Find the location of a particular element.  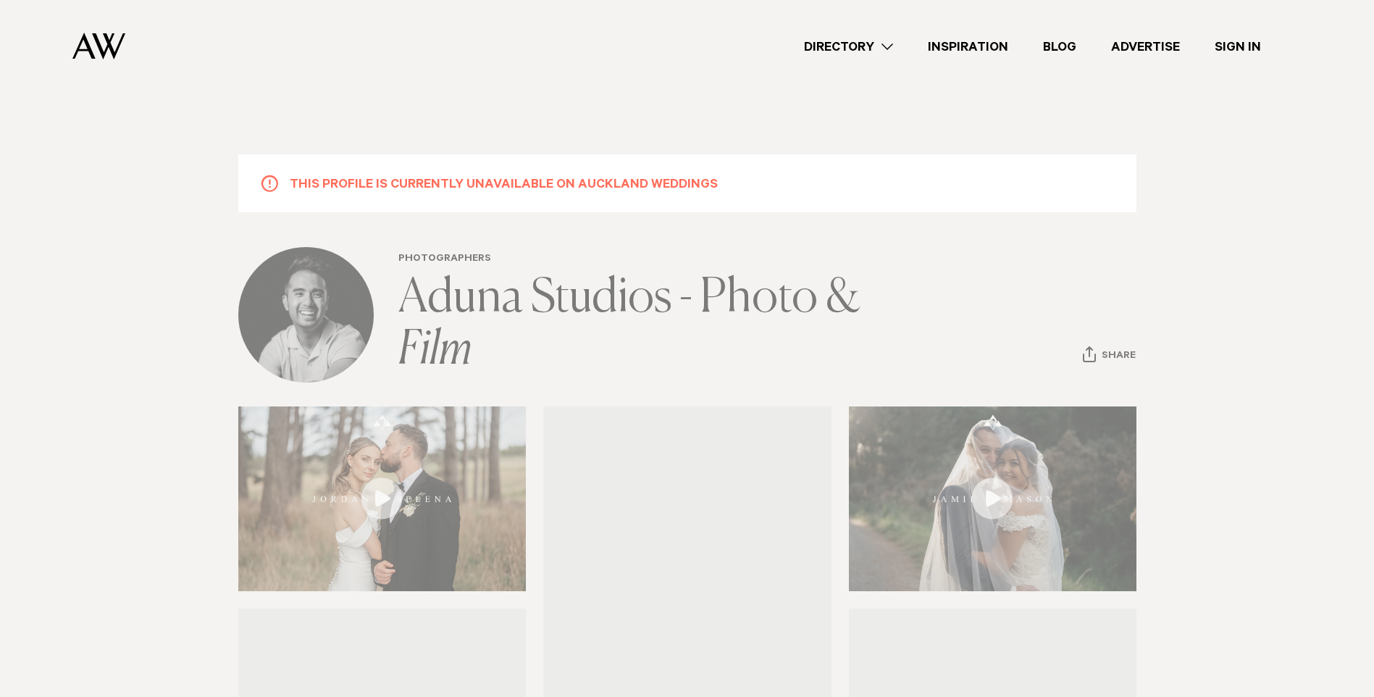

img: Auckland Weddings Logo is located at coordinates (99, 46).